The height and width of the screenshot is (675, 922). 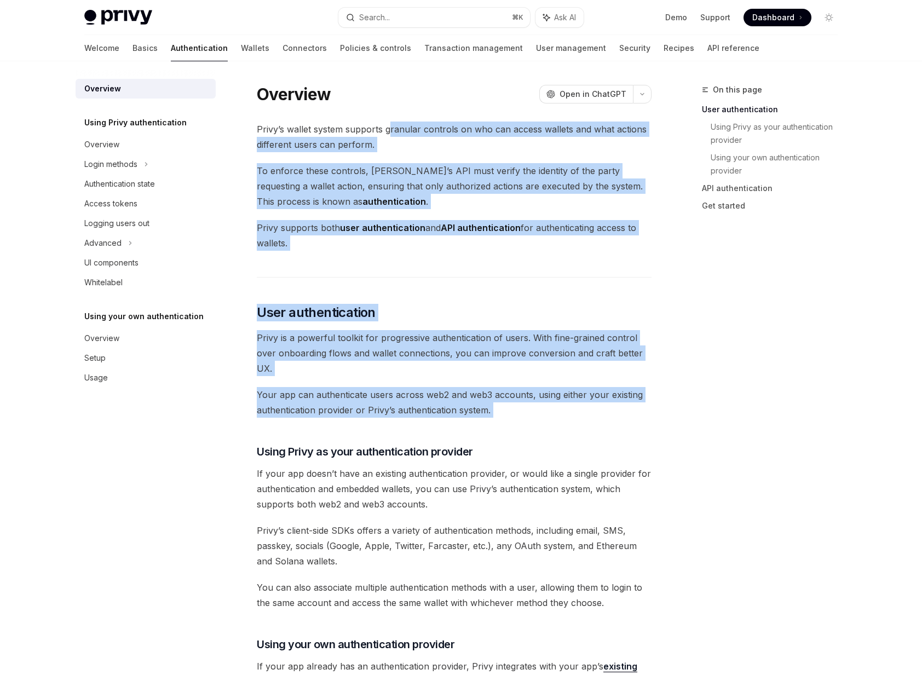 What do you see at coordinates (454, 353) in the screenshot?
I see `span: Privy is a powerful toolkit for progressive authentication of users. With fine-grained control ov...` at bounding box center [454, 353].